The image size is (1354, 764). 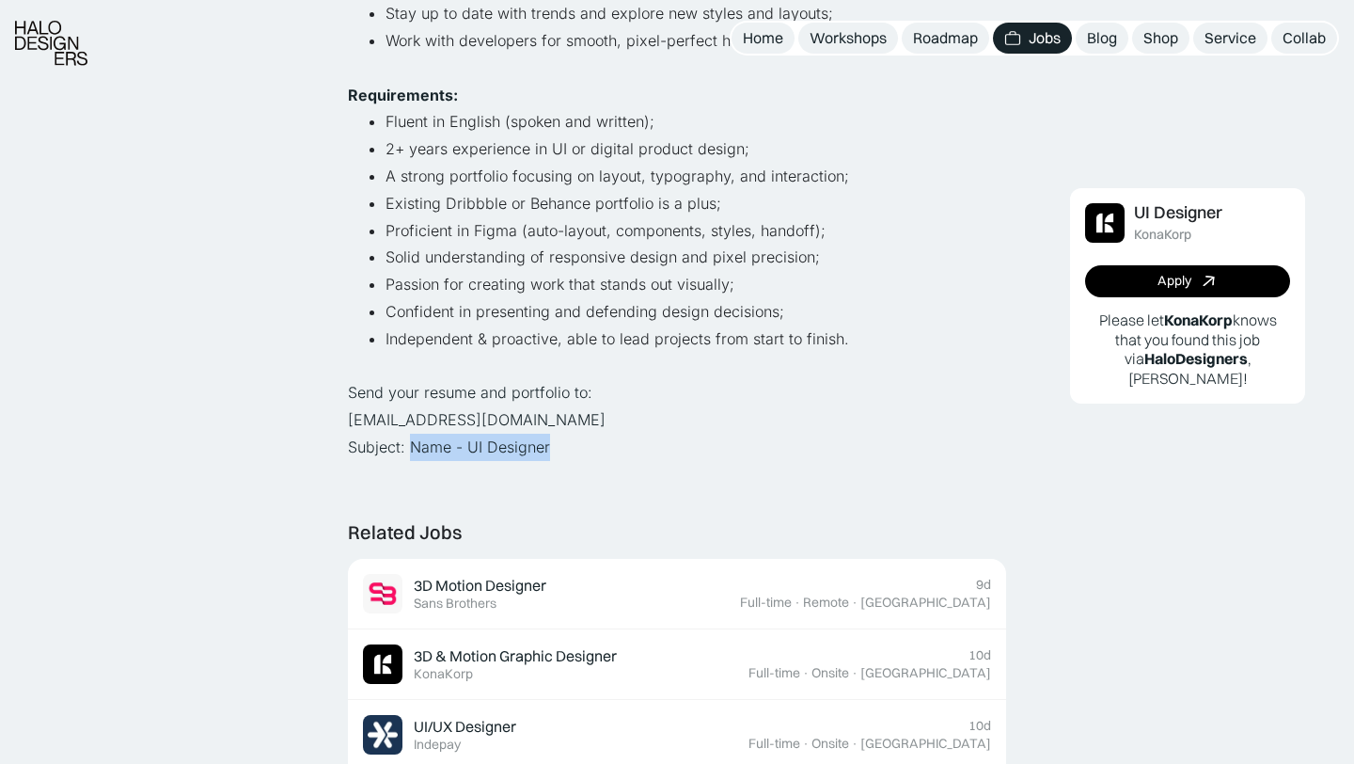 What do you see at coordinates (1198, 320) in the screenshot?
I see `b: KonaKorp` at bounding box center [1198, 320].